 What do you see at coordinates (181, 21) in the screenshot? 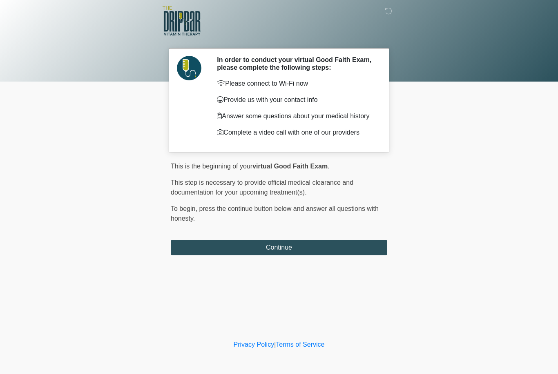
I see `img: The DRIPBaR - Lubbock Logo` at bounding box center [181, 21].